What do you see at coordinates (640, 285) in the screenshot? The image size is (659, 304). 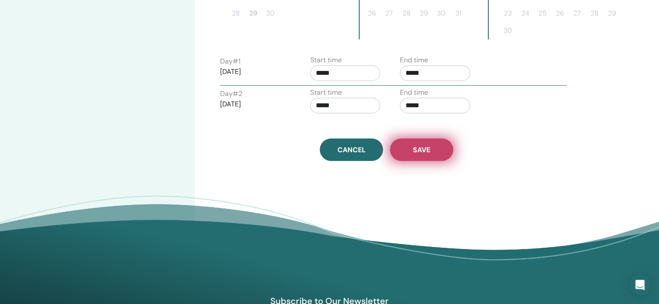 I see `div: Open Intercom Messenger` at bounding box center [640, 285].